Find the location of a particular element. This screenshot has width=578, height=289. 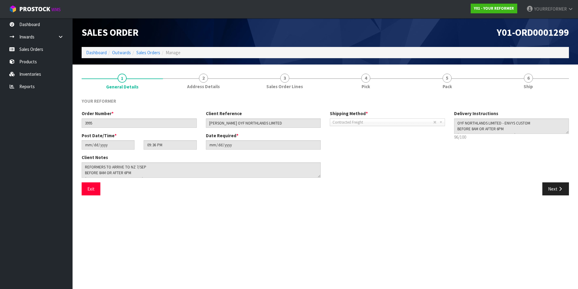

span: 6 is located at coordinates (529, 78).